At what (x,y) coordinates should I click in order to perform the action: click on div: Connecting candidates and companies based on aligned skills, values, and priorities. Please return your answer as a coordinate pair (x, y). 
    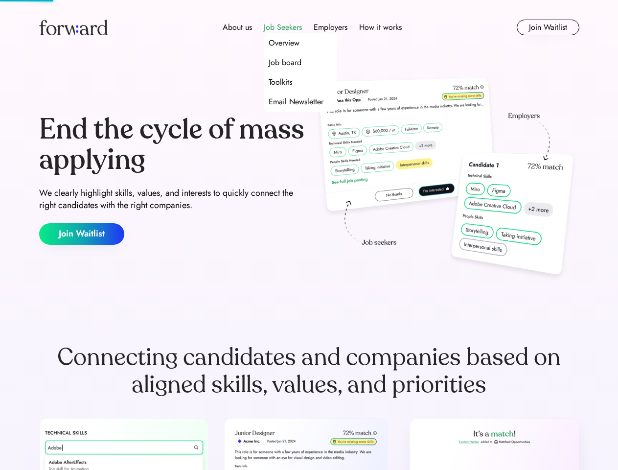
    Looking at the image, I should click on (309, 371).